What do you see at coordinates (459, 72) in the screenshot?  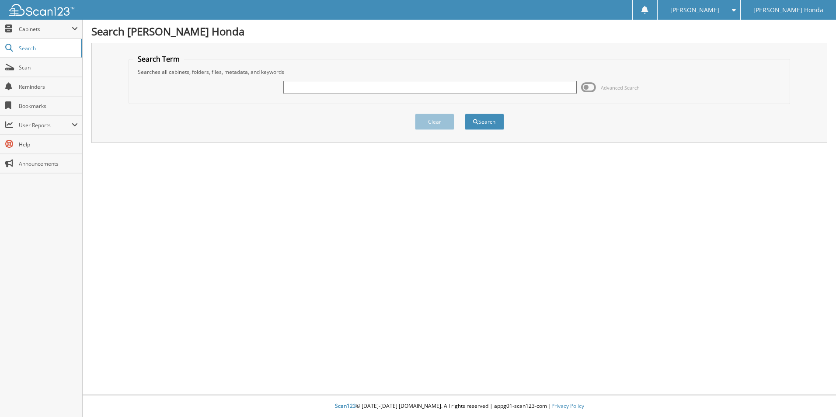 I see `div: Searches all cabinets, folders, files, metadata, and keywords` at bounding box center [459, 72].